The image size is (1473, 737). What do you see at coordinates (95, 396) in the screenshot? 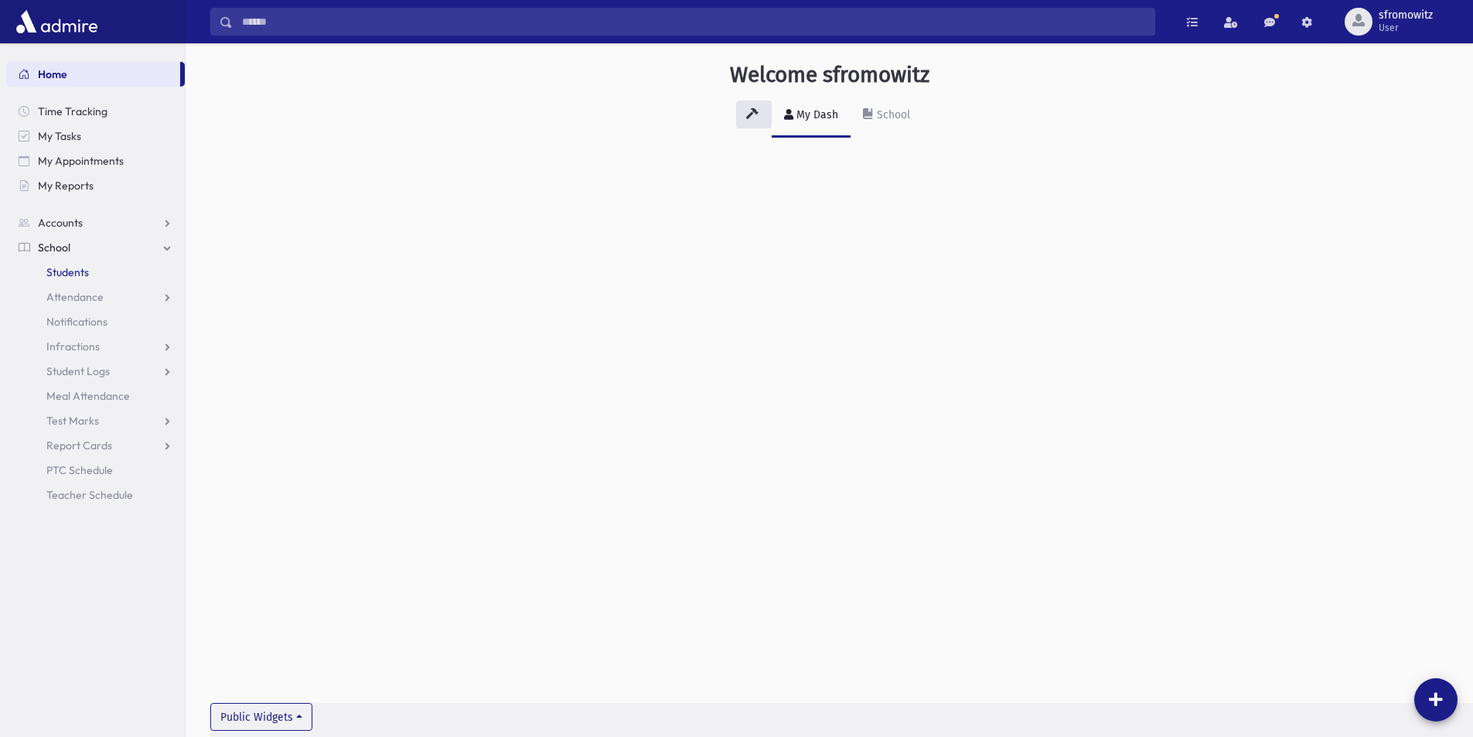
I see `a: Meal Attendance` at bounding box center [95, 396].